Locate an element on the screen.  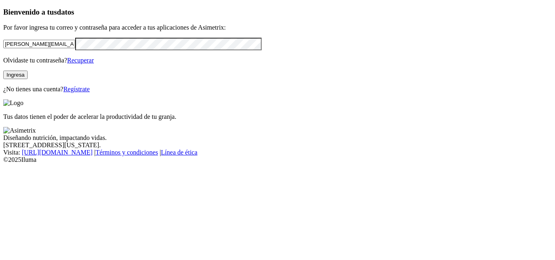
span: datos is located at coordinates (65, 12).